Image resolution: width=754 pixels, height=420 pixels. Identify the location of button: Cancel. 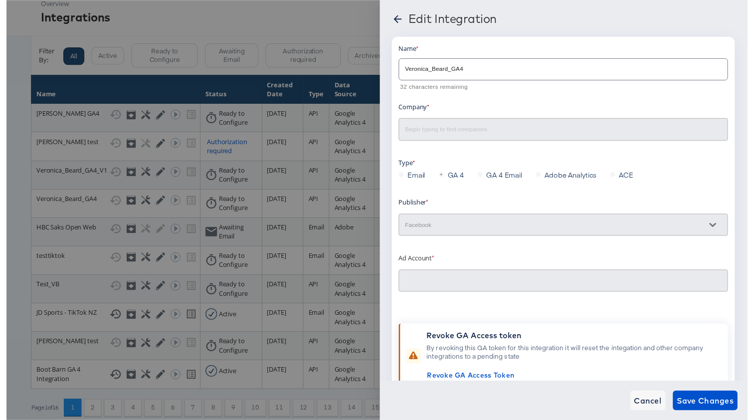
(652, 407).